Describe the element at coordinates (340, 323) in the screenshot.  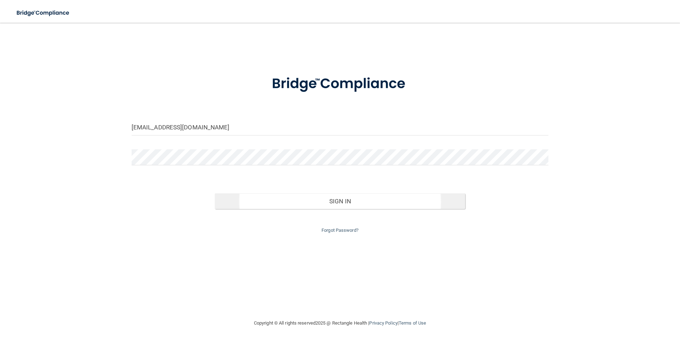
I see `div: Copyright © All rights reserved 2025 @ Rectangle Health | |` at that location.